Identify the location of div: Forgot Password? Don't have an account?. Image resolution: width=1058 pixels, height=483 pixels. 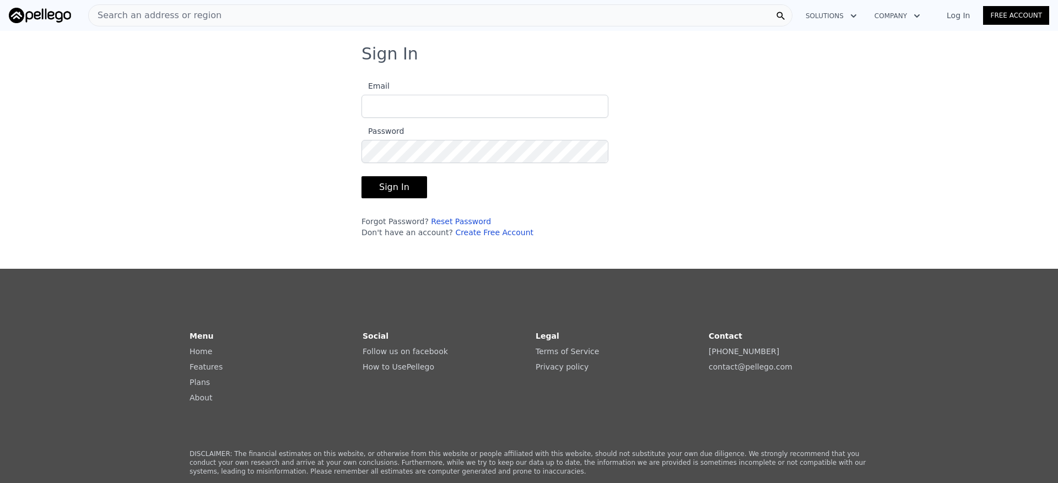
(485, 227).